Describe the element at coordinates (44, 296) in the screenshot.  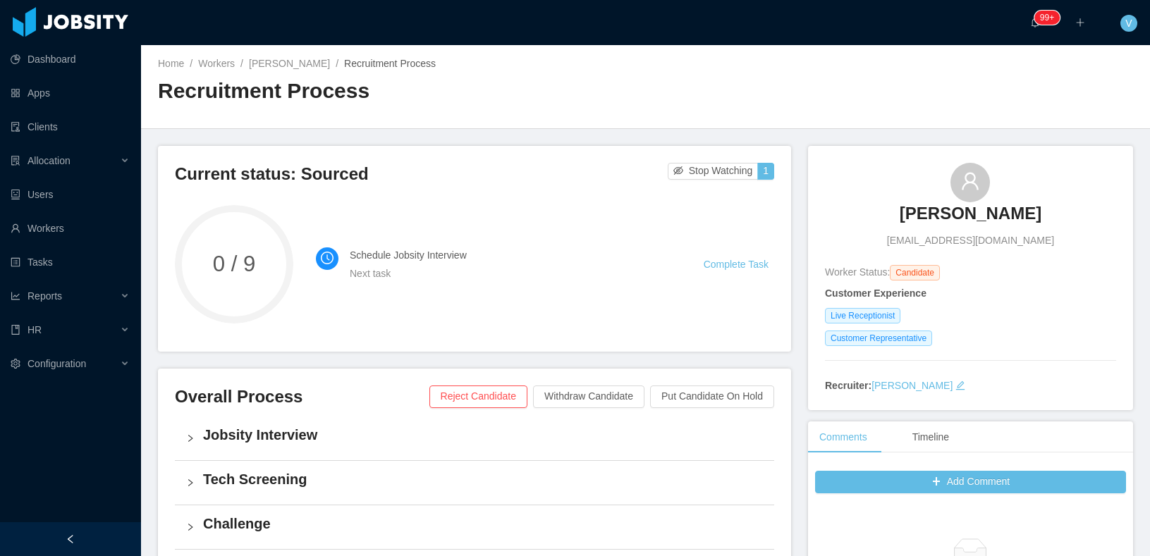
I see `span: Reports` at that location.